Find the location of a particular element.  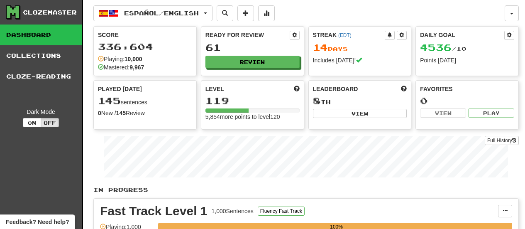

div: Day s is located at coordinates (360, 48).